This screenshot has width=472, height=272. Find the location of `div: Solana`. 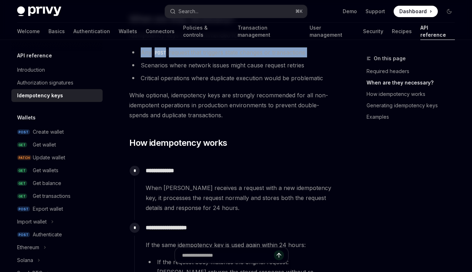

div: Solana is located at coordinates (25, 260).